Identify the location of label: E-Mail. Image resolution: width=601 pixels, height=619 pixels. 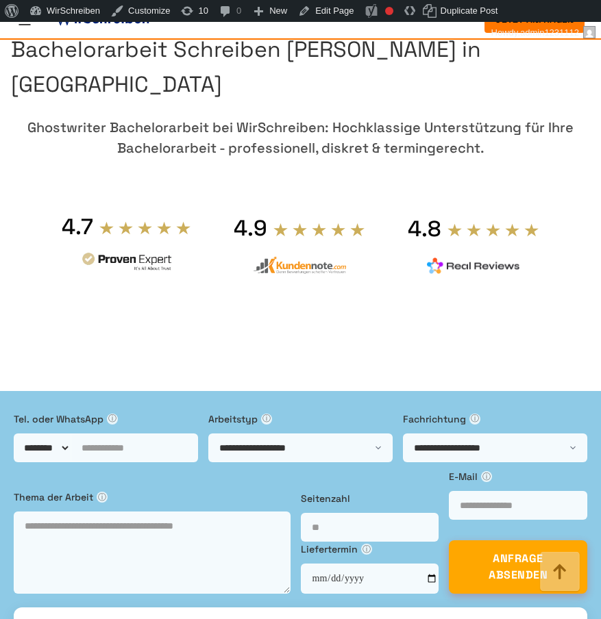
(518, 477).